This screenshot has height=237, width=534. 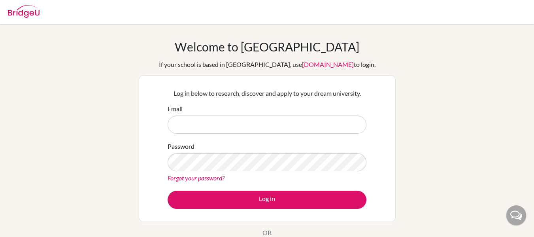 What do you see at coordinates (175, 109) in the screenshot?
I see `label: Email` at bounding box center [175, 109].